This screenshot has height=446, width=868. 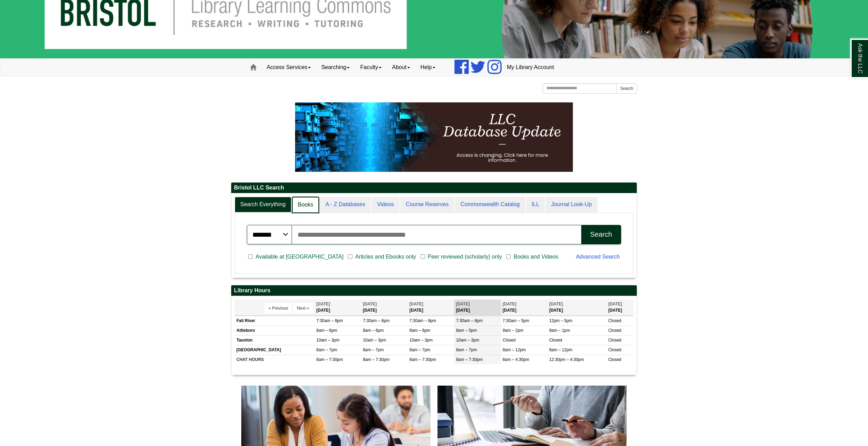 What do you see at coordinates (371, 67) in the screenshot?
I see `a: Faculty` at bounding box center [371, 67].